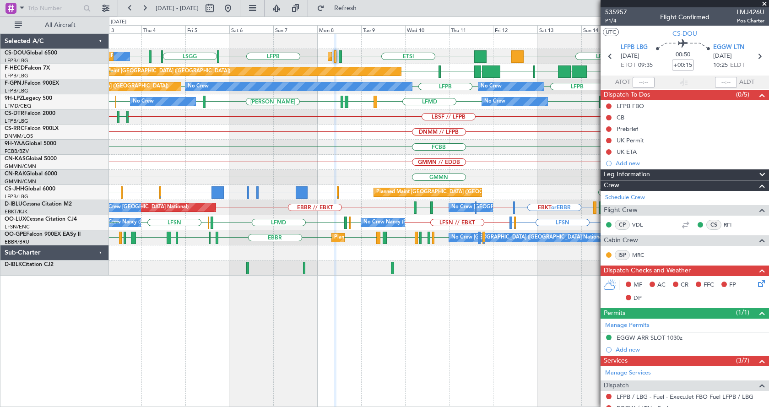  Describe the element at coordinates (616, 385) in the screenshot. I see `span: Dispatch` at that location.